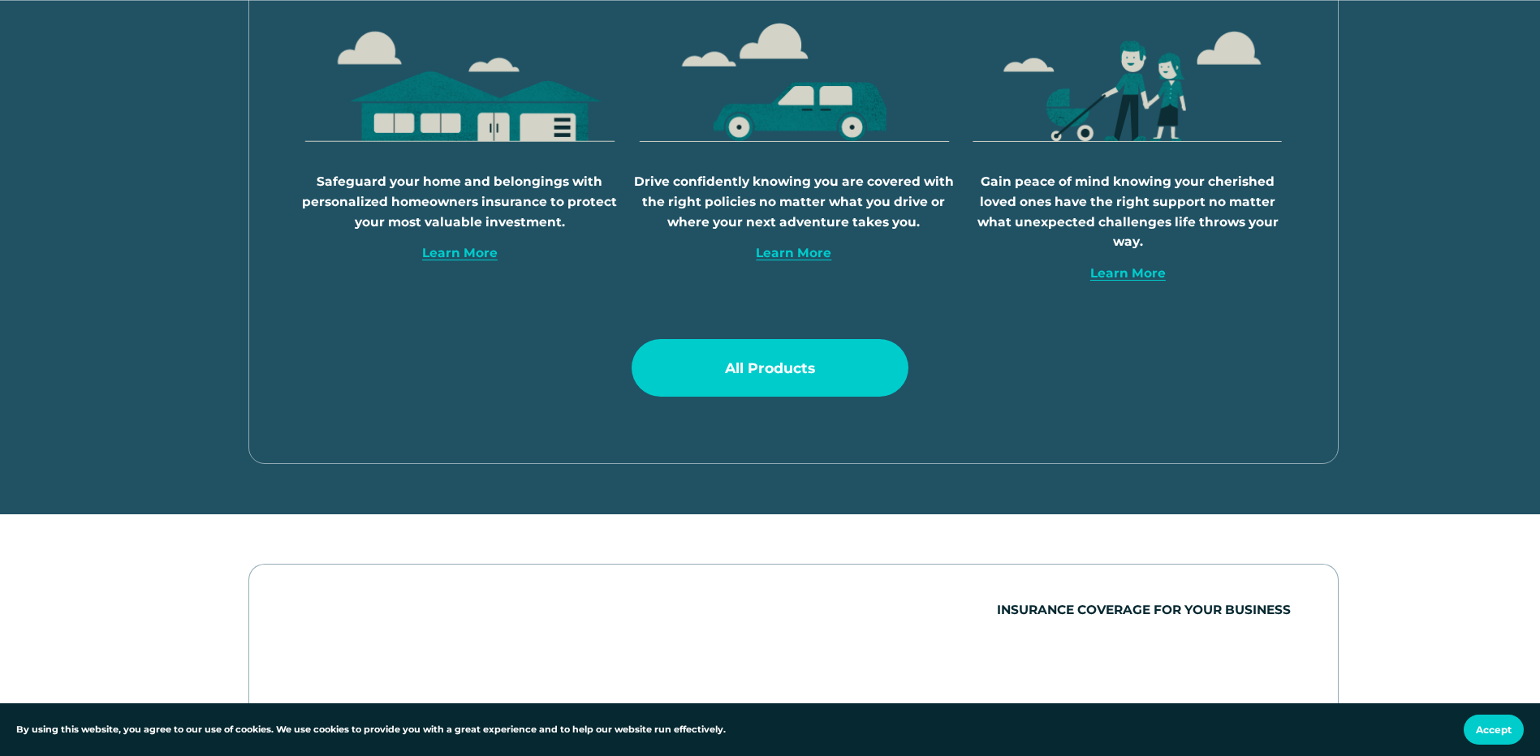 The image size is (1540, 756). I want to click on span: Accept, so click(1493, 730).